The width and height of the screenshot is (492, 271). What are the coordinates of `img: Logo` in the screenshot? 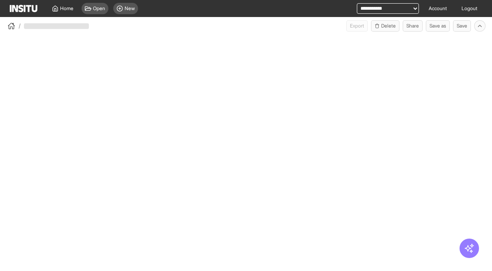 It's located at (24, 9).